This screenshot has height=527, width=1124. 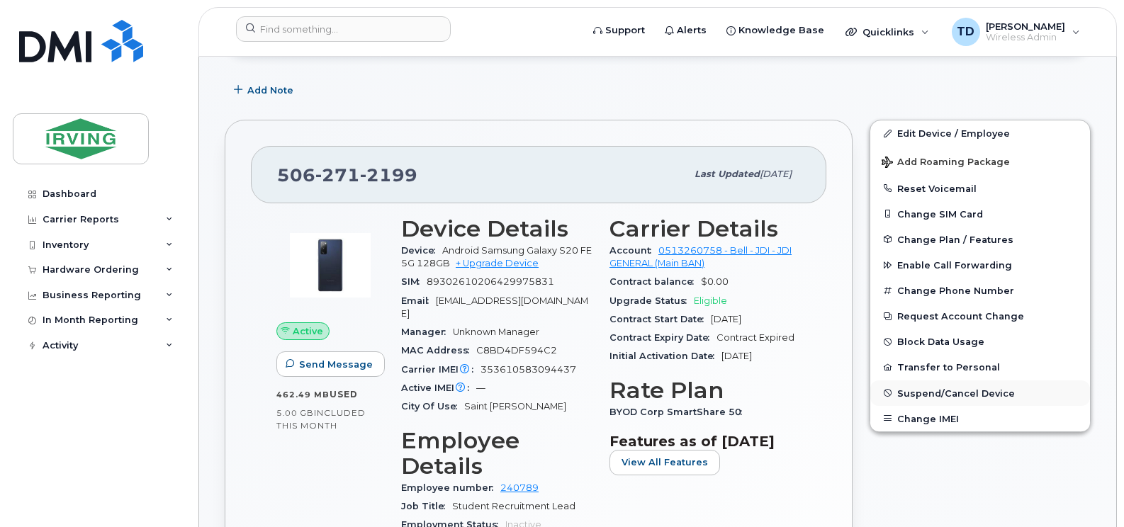 I want to click on span: Enable Call Forwarding, so click(x=955, y=265).